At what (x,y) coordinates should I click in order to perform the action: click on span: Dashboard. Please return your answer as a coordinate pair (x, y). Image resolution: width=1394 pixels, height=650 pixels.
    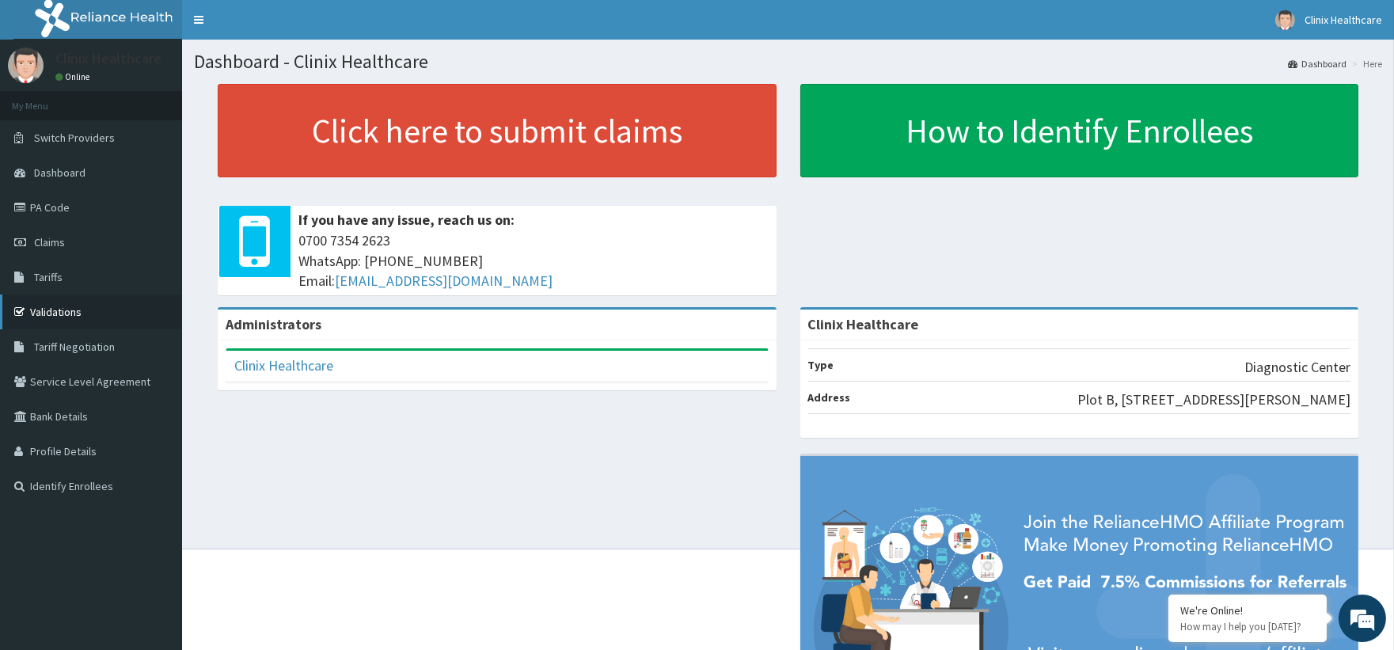
    Looking at the image, I should click on (59, 173).